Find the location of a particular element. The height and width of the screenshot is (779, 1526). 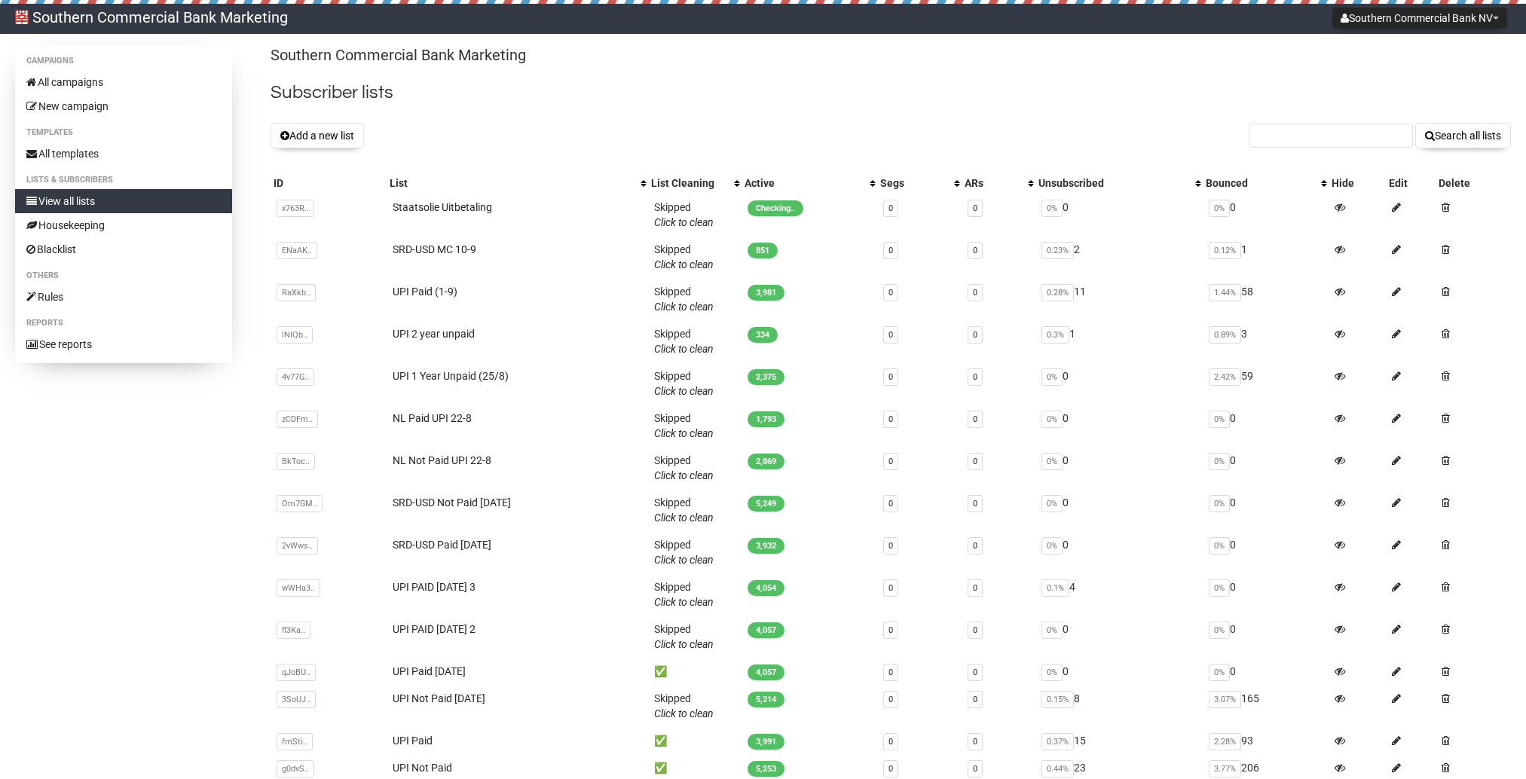

th: ID: No sort applied, sorting is disabled is located at coordinates (329, 183).